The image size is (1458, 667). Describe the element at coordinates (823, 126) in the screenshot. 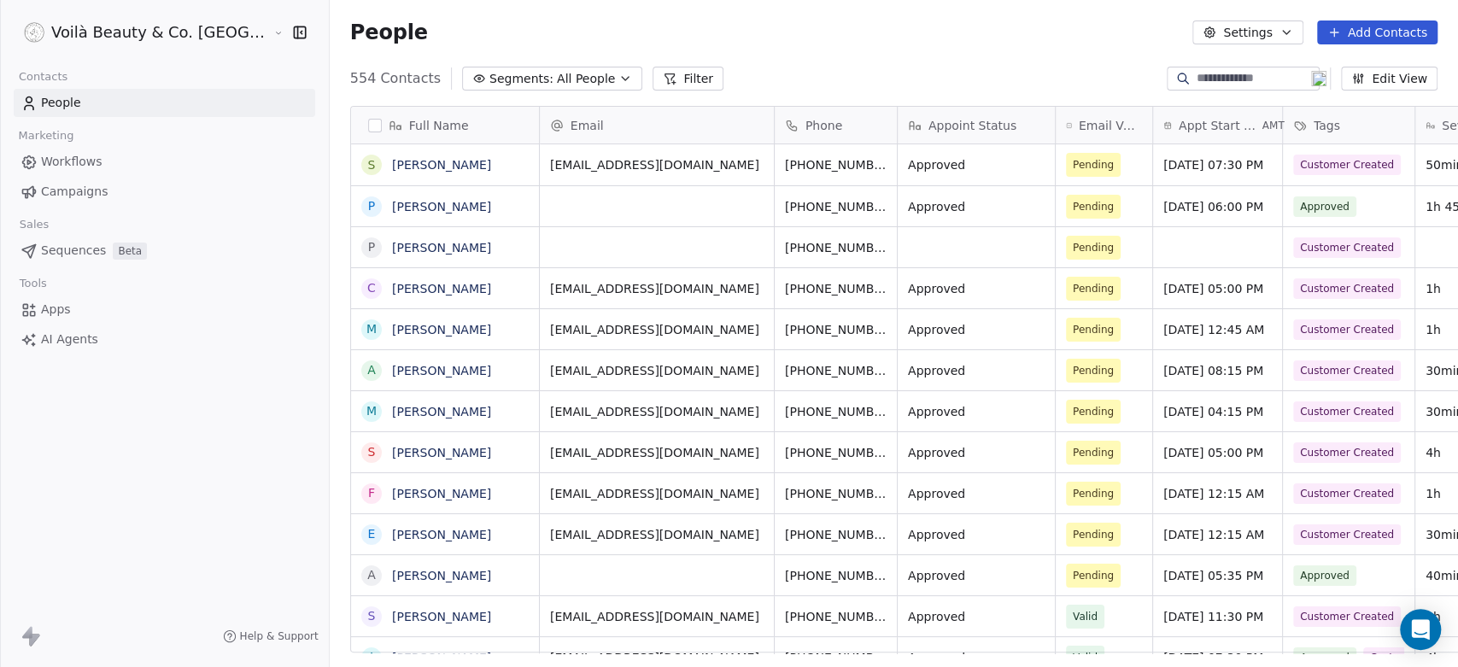

I see `span: Phone` at that location.